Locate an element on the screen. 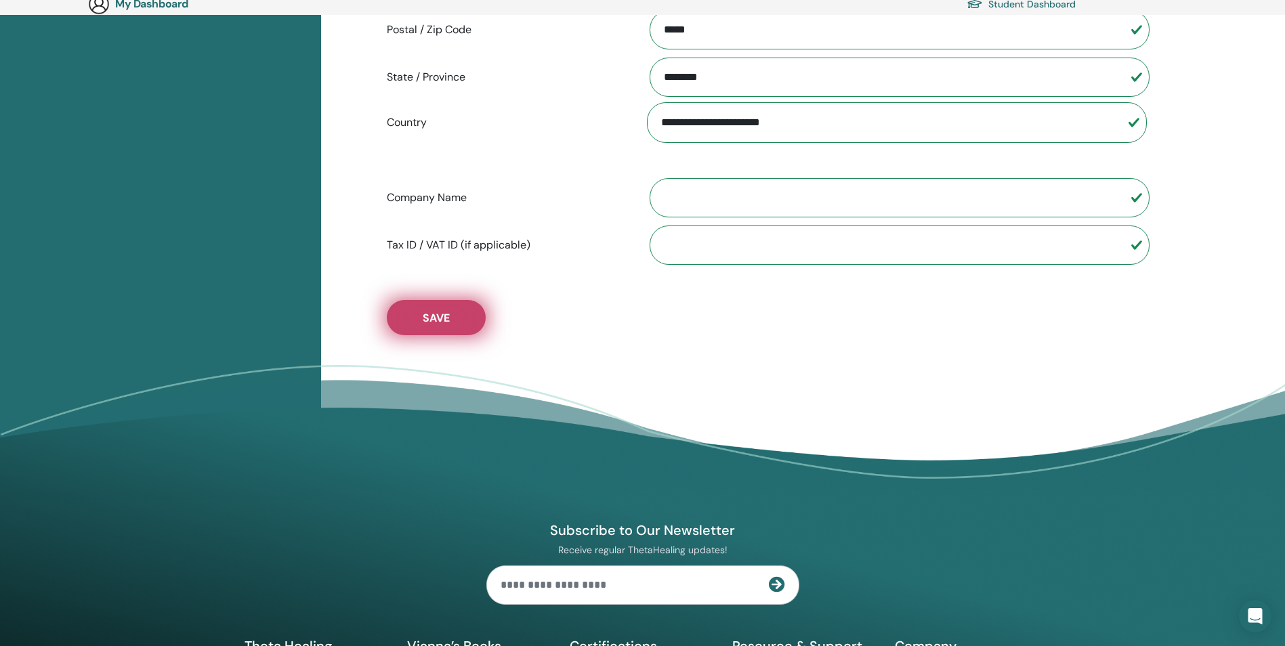  h4: Subscribe to Our Newsletter is located at coordinates (643, 531).